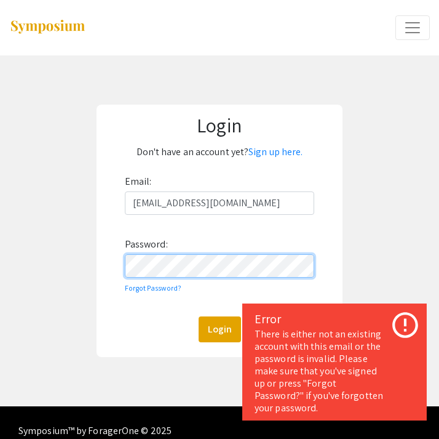 The image size is (439, 439). What do you see at coordinates (220, 152) in the screenshot?
I see `p: Don't have an account yet?` at bounding box center [220, 152].